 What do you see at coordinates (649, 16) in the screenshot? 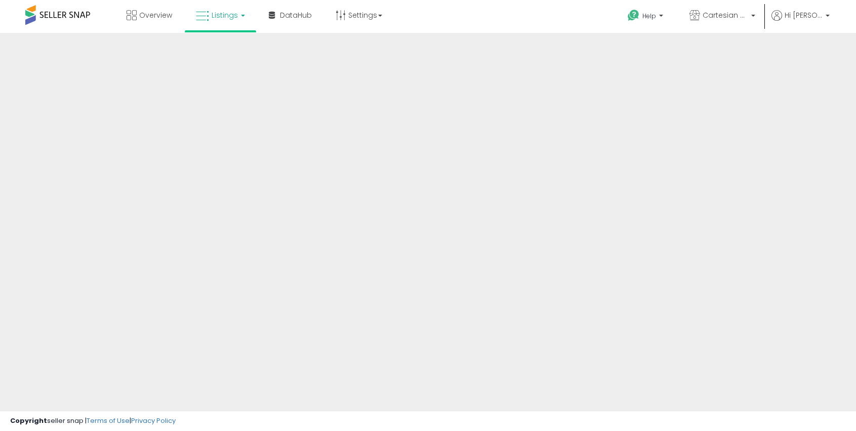
I see `span: Help` at bounding box center [649, 16].